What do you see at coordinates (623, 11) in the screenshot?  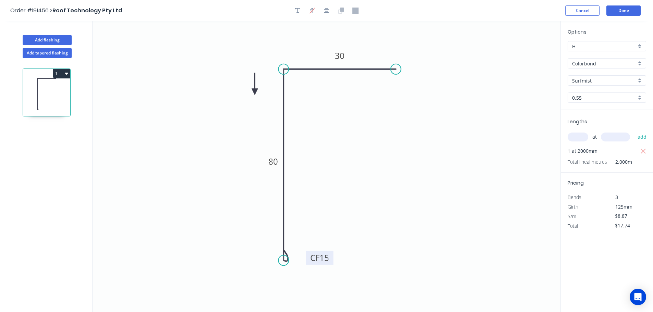 I see `button: Done` at bounding box center [623, 11].